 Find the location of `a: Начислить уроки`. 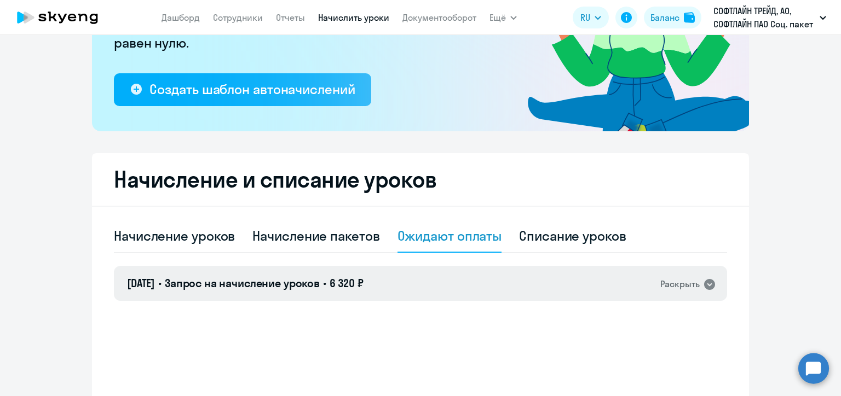

a: Начислить уроки is located at coordinates (354, 18).